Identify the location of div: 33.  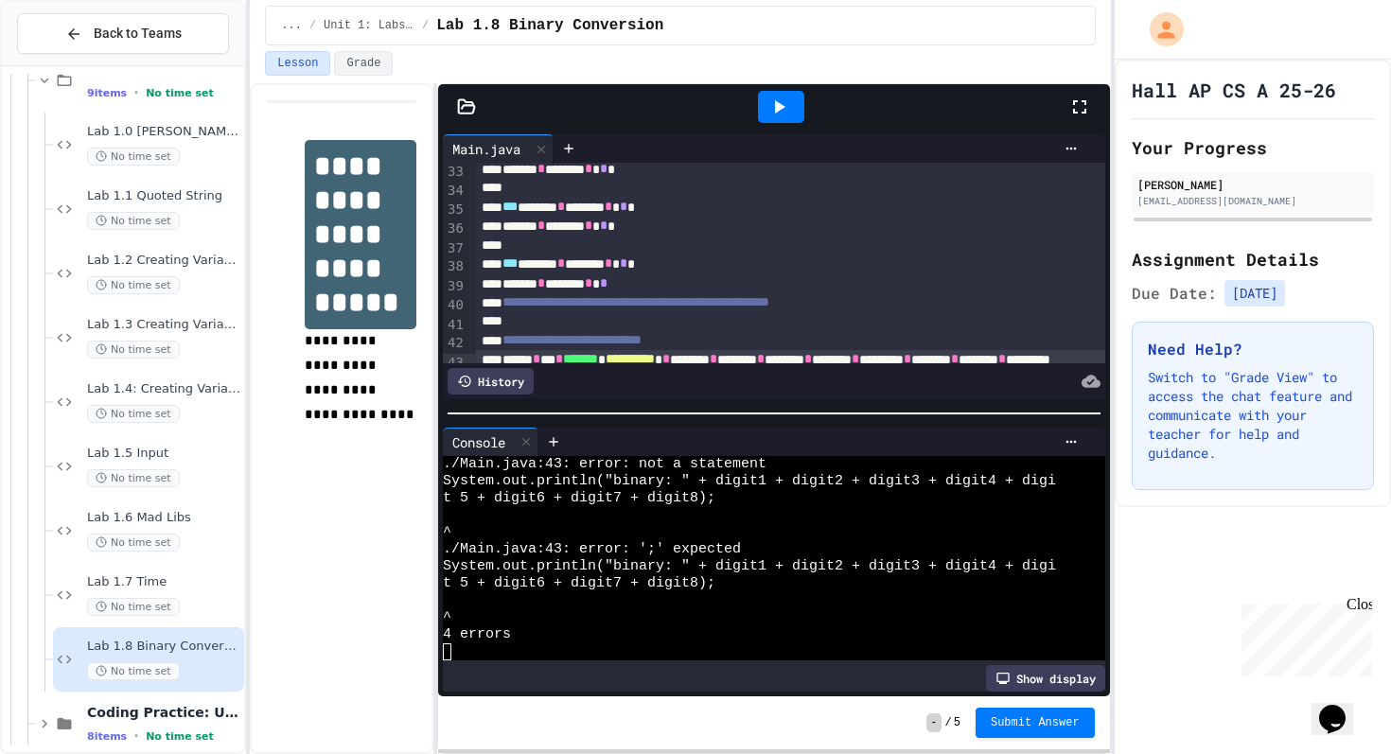
(454, 172).